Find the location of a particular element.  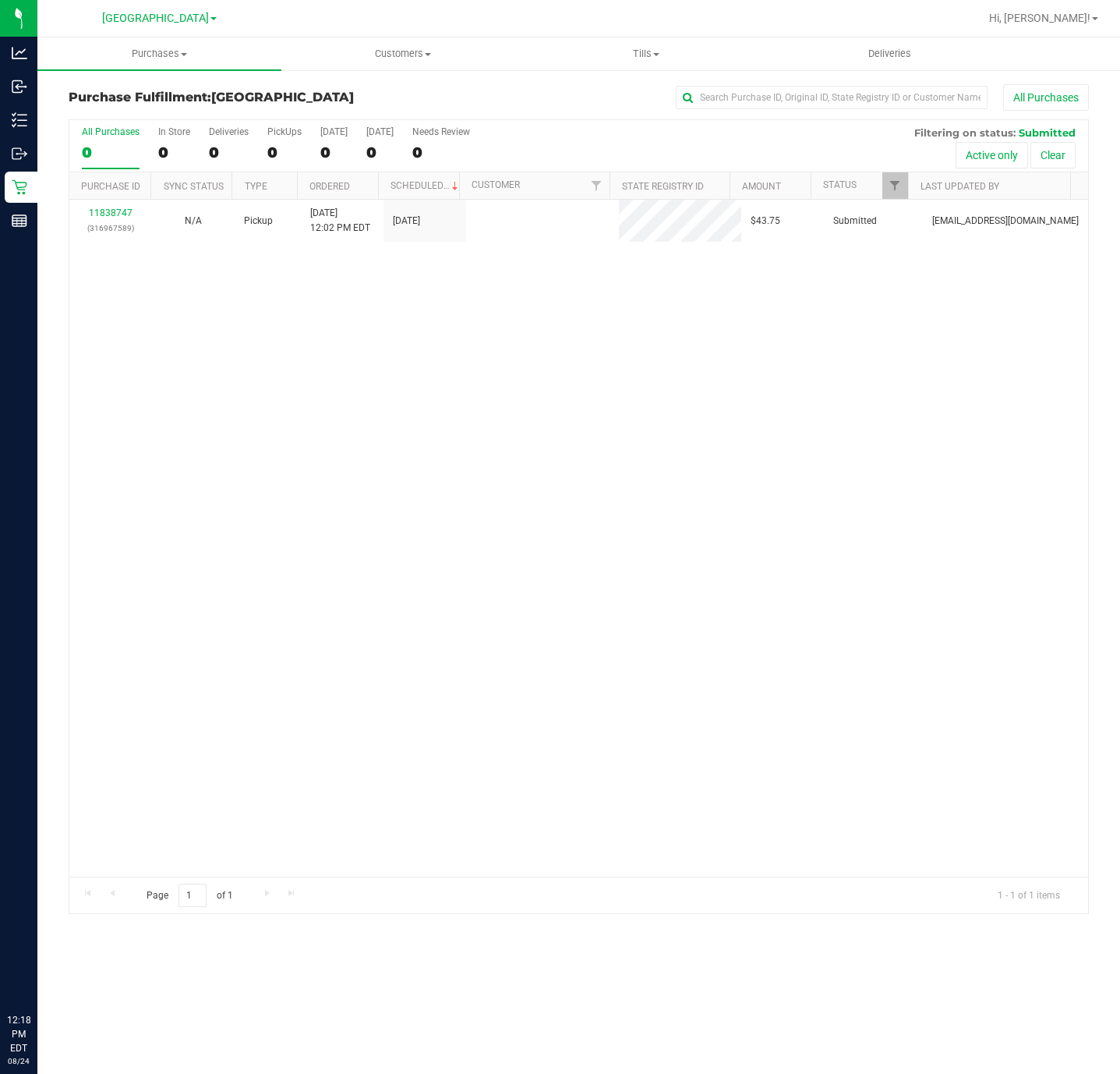

button: N/A is located at coordinates (193, 220).